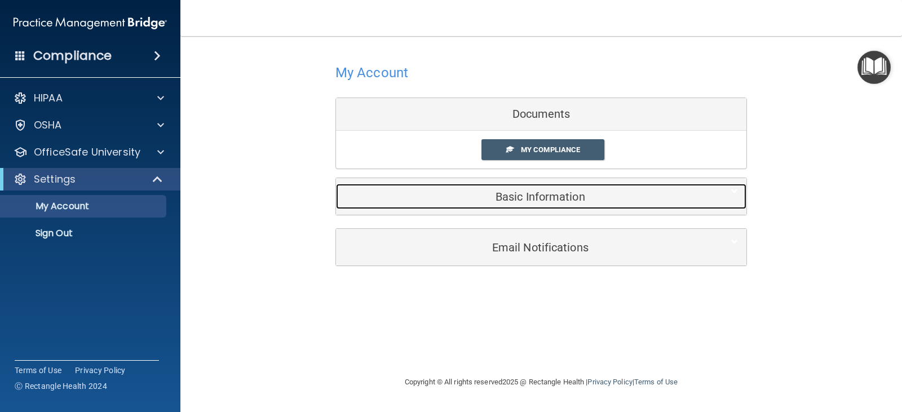 Image resolution: width=902 pixels, height=412 pixels. What do you see at coordinates (84, 206) in the screenshot?
I see `p: My Account` at bounding box center [84, 206].